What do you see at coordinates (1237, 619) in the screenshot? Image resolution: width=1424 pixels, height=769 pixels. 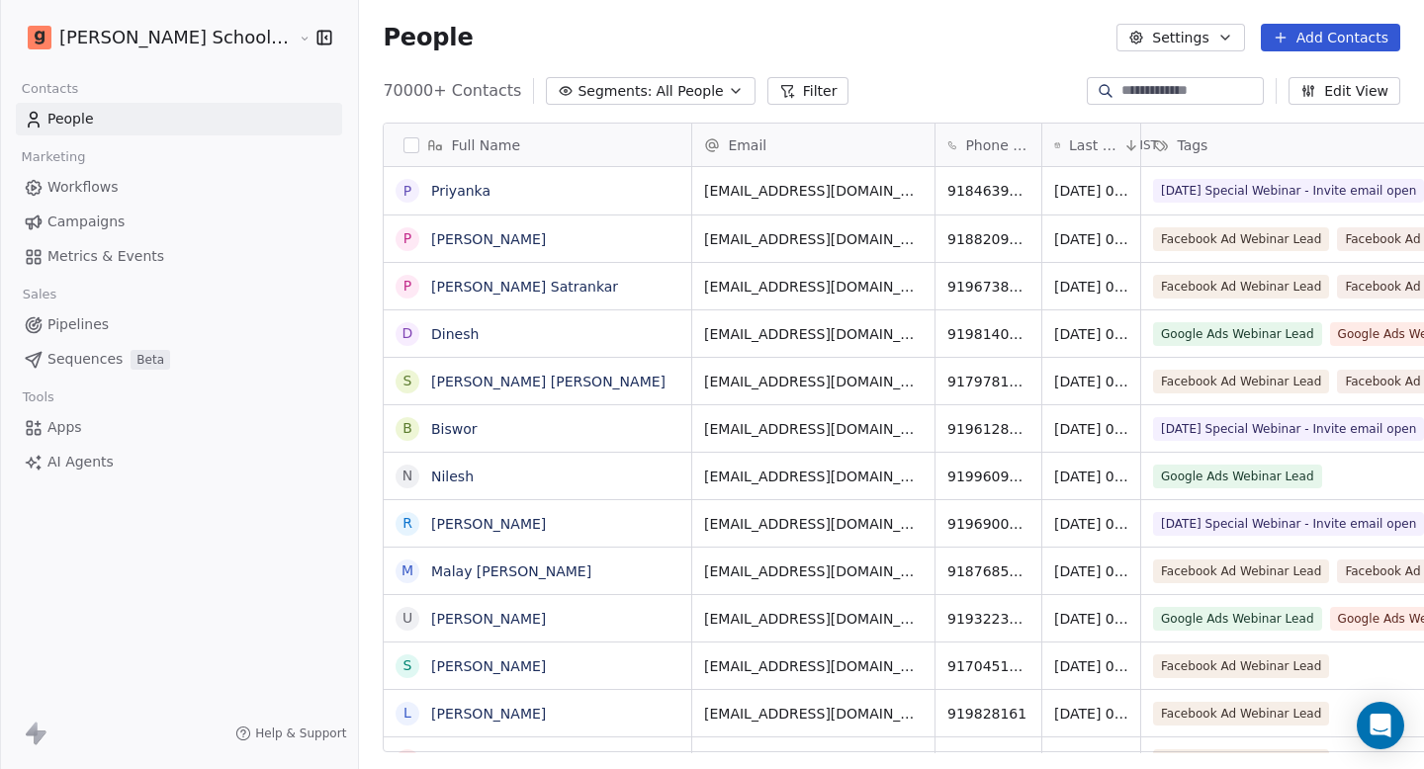 I see `span: Google Ads Webinar Lead` at bounding box center [1237, 619].